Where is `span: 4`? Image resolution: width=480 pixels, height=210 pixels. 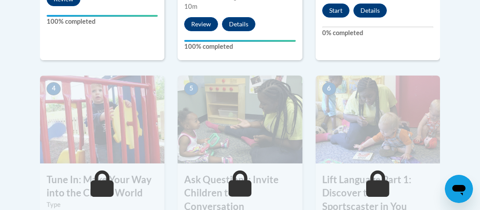 span: 4 is located at coordinates (54, 89).